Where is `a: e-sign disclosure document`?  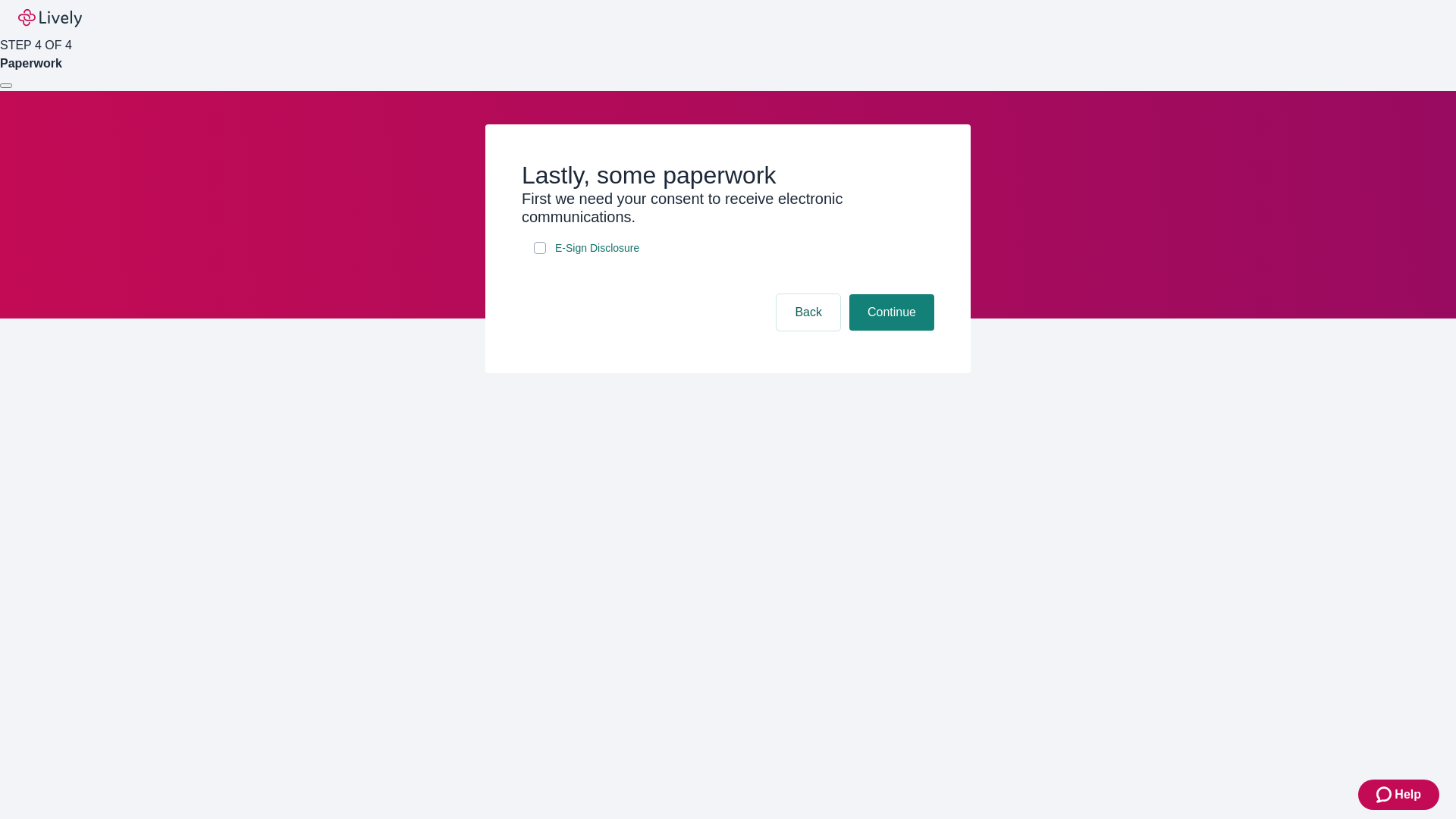 a: e-sign disclosure document is located at coordinates (597, 248).